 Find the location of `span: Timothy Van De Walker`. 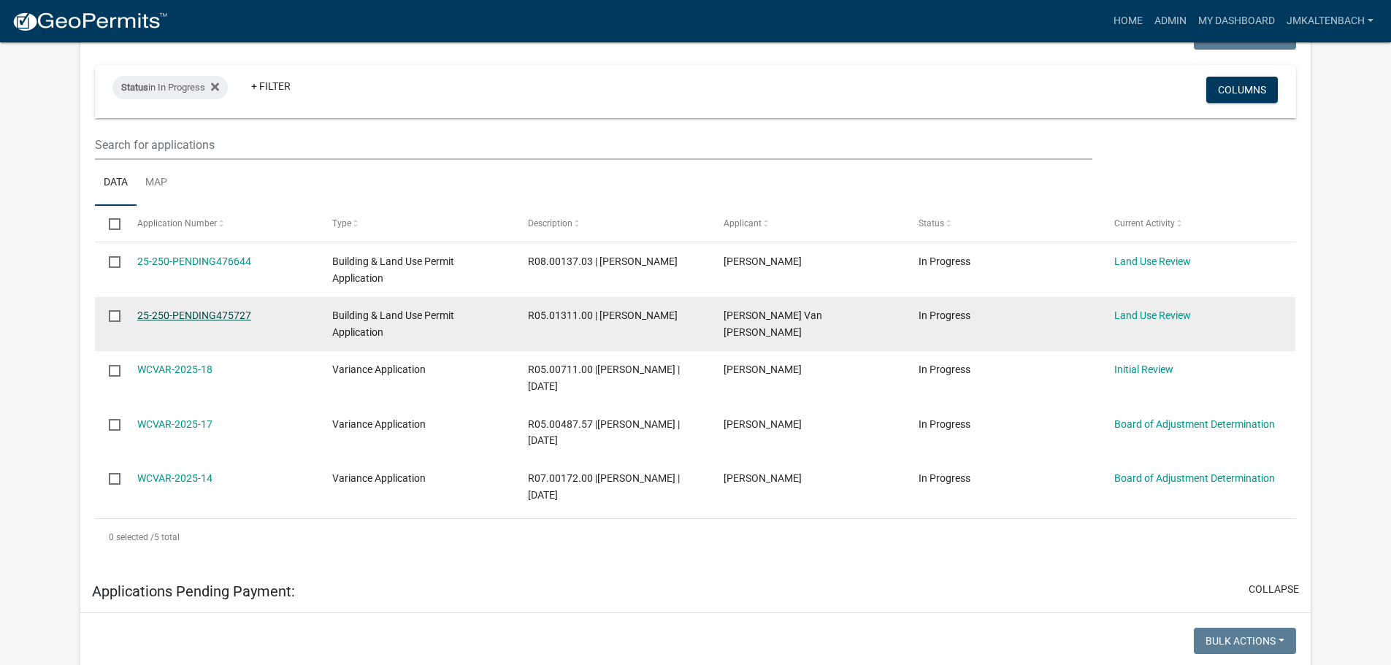

span: Timothy Van De Walker is located at coordinates (773, 323).